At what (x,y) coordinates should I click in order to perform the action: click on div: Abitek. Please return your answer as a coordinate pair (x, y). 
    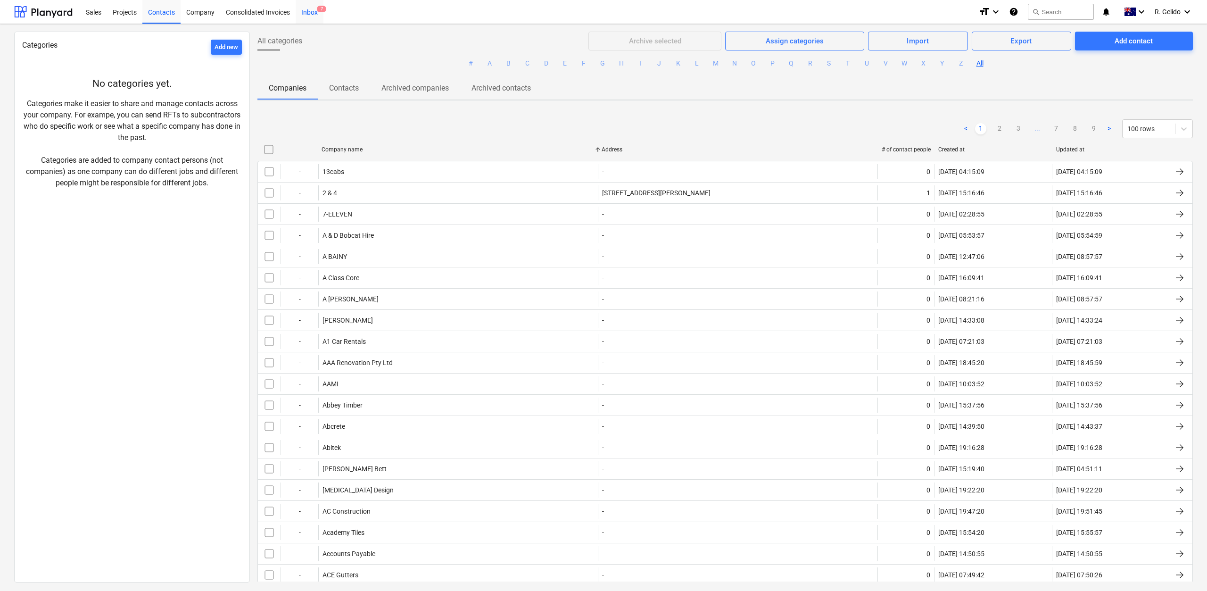
    Looking at the image, I should click on (332, 448).